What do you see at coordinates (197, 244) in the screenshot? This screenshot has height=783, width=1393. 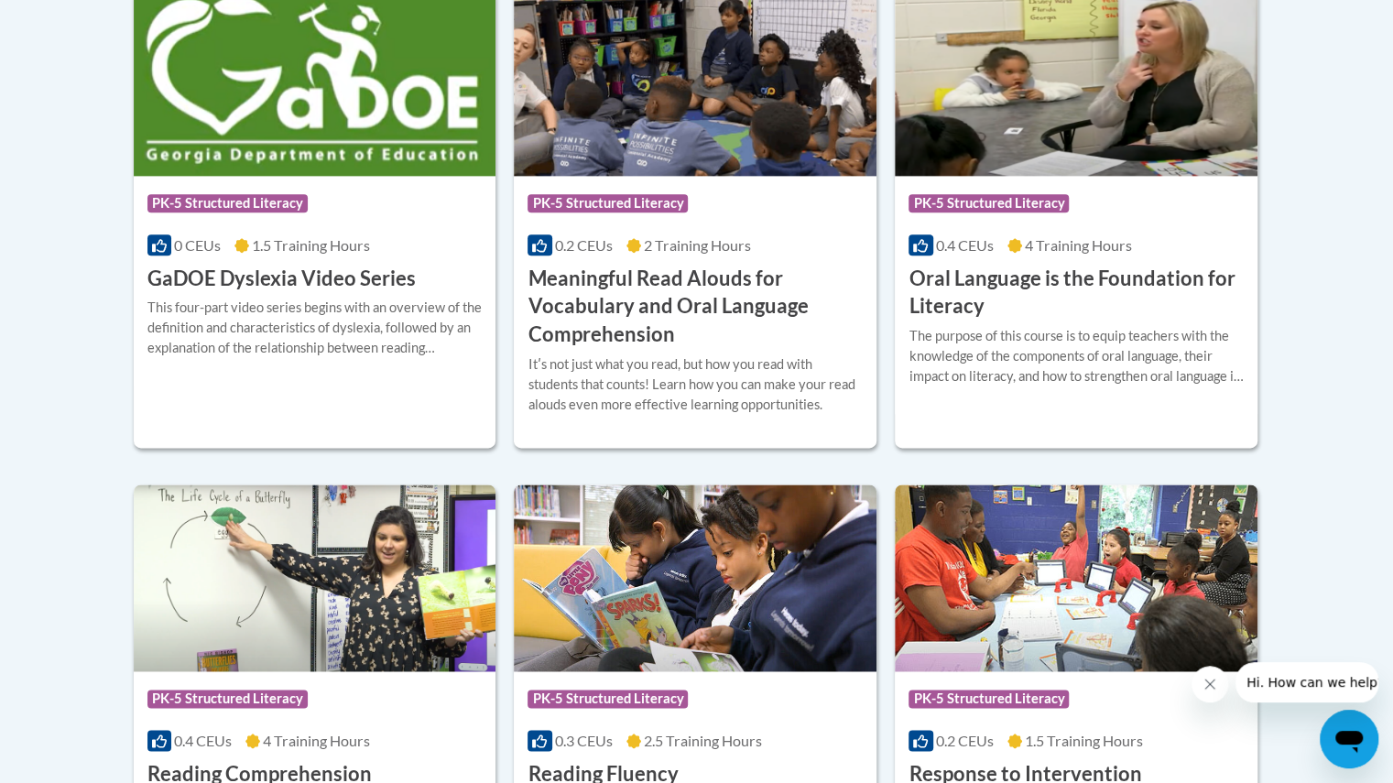 I see `span: 0 CEUs` at bounding box center [197, 244].